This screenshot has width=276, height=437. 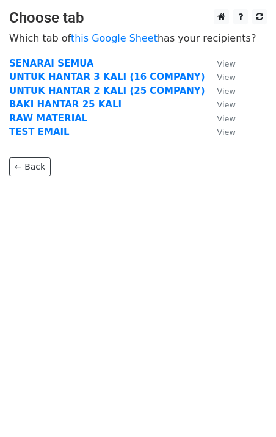 What do you see at coordinates (138, 38) in the screenshot?
I see `p: Which tab of has your recipients?` at bounding box center [138, 38].